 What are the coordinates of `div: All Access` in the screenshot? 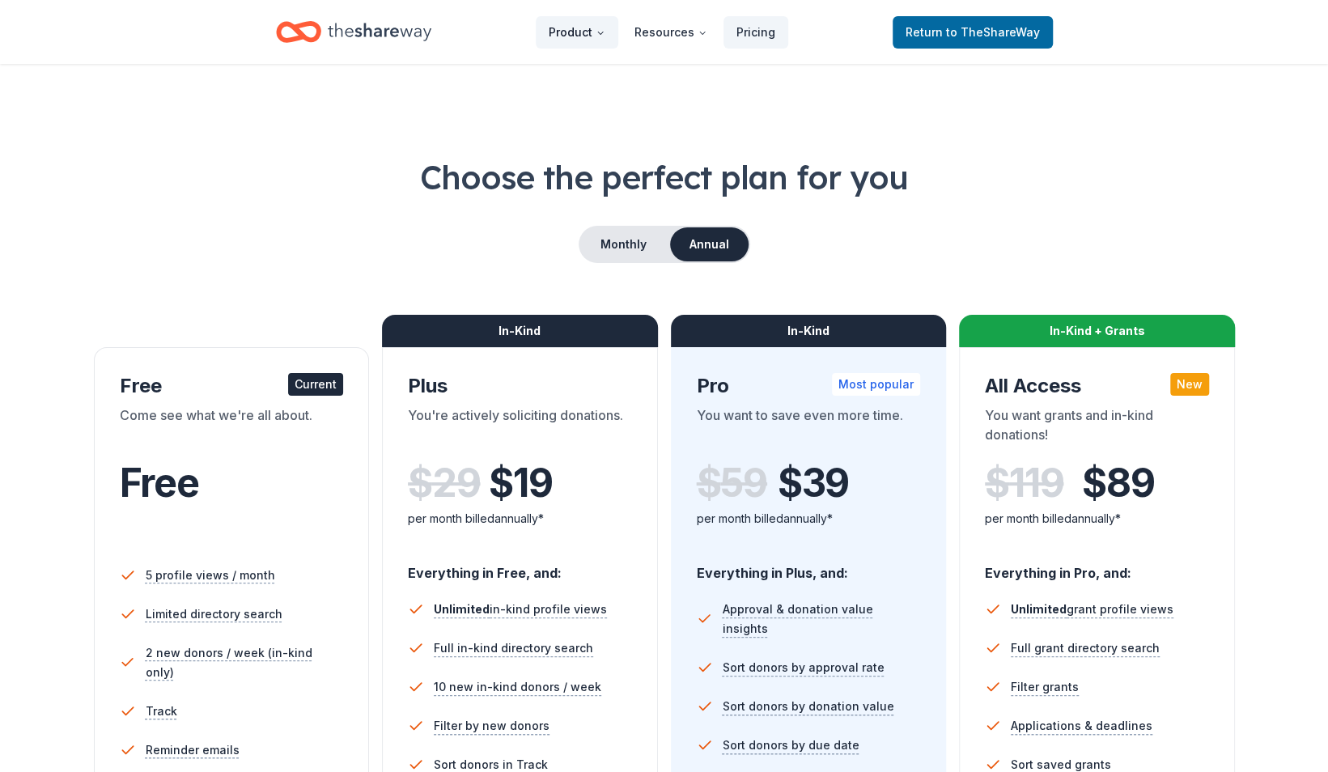 It's located at (1097, 386).